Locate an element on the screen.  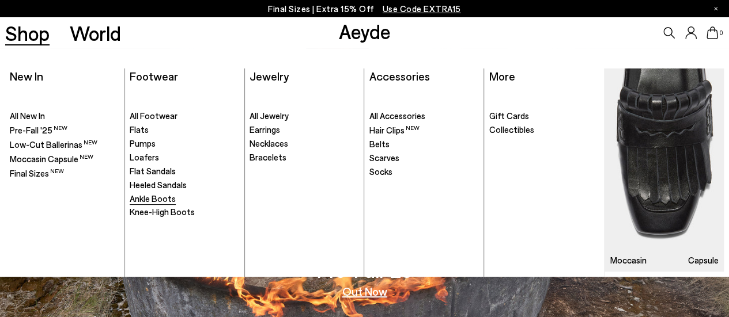
span: Jewelry is located at coordinates (269, 76).